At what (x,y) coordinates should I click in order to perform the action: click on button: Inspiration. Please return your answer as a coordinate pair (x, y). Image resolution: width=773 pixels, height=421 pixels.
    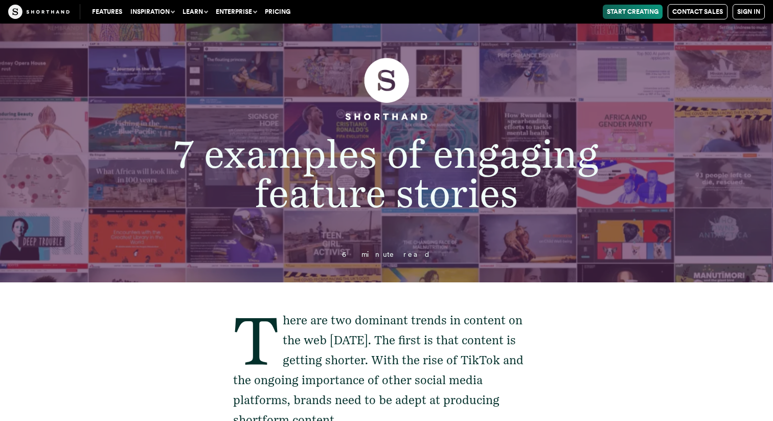
    Looking at the image, I should click on (152, 12).